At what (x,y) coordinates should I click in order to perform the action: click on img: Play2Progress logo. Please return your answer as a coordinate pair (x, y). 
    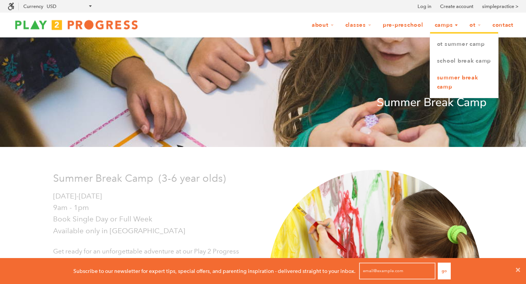
    Looking at the image, I should click on (76, 25).